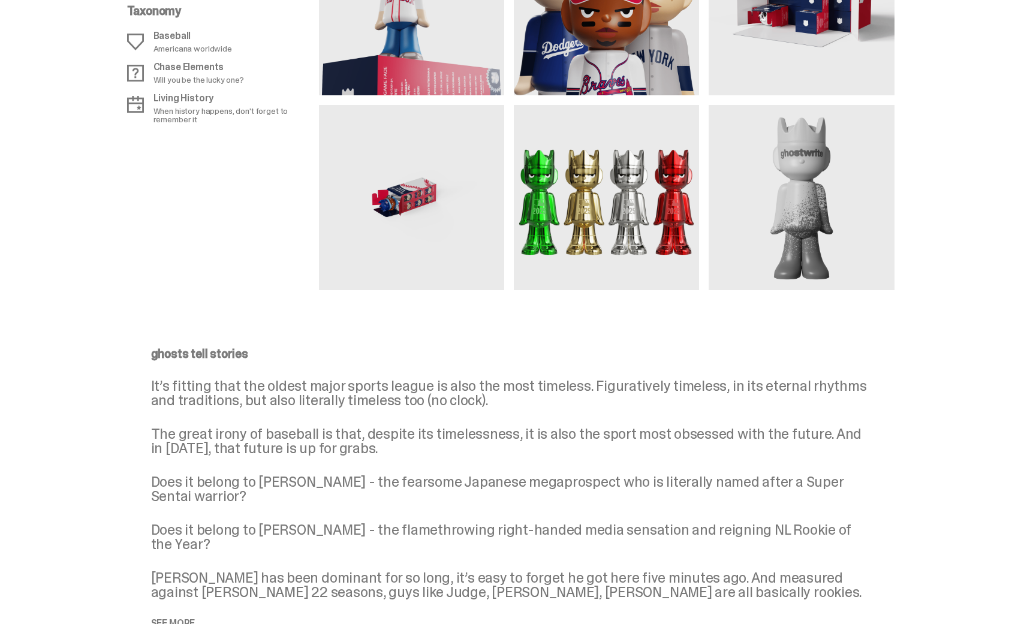 Image resolution: width=1030 pixels, height=624 pixels. I want to click on p: When history happens, don't forget to remember it, so click(233, 115).